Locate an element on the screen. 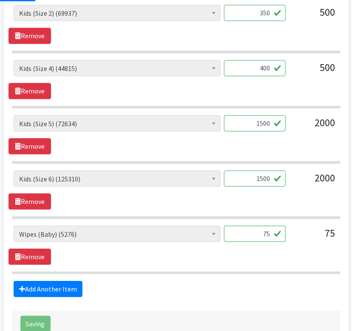  a: Add Another Item is located at coordinates (48, 289).